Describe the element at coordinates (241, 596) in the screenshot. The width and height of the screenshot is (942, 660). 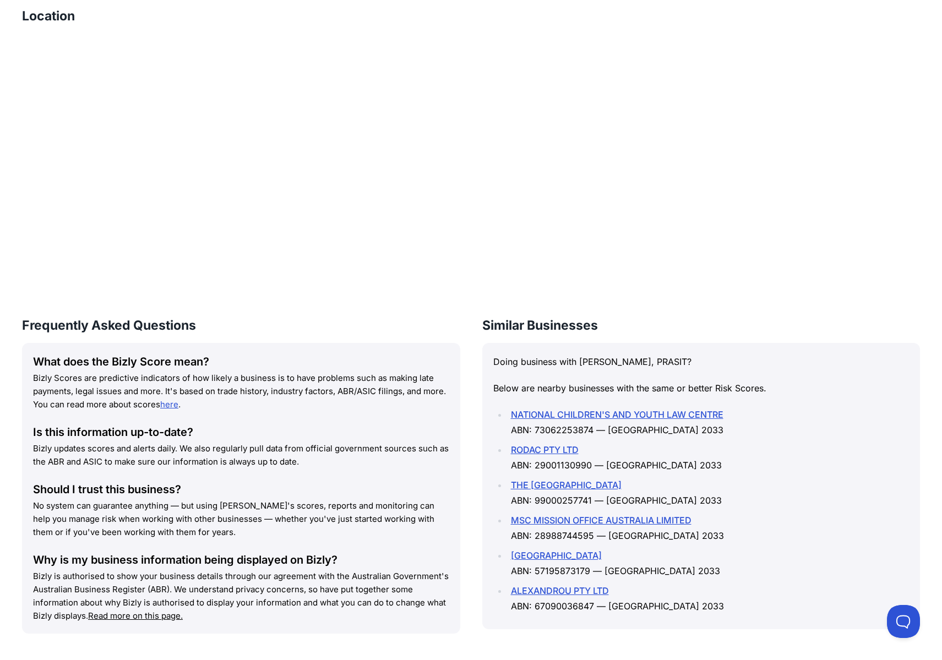
I see `p: Bizly is authorised to show your business details through our agreement with the Australian Gover...` at that location.